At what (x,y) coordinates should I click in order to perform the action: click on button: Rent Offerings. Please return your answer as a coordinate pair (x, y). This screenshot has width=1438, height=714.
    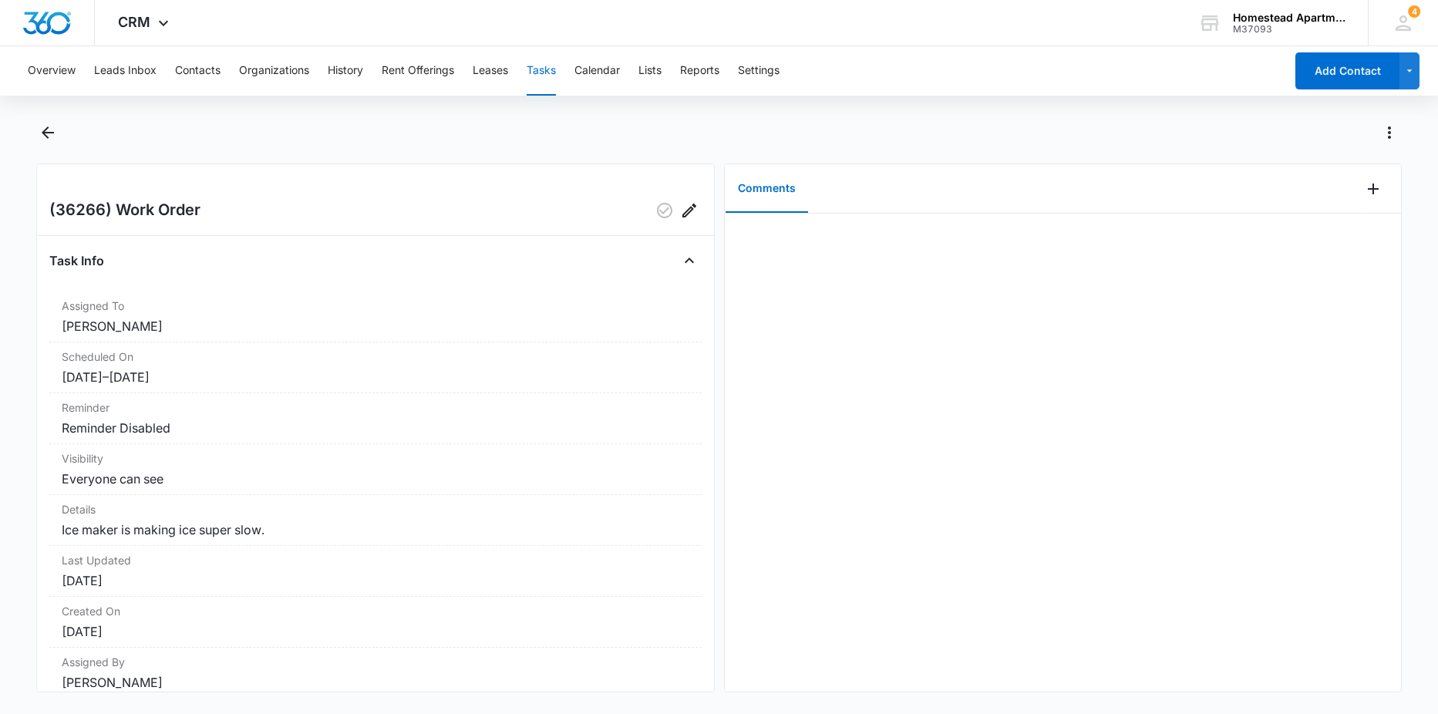
    Looking at the image, I should click on (418, 71).